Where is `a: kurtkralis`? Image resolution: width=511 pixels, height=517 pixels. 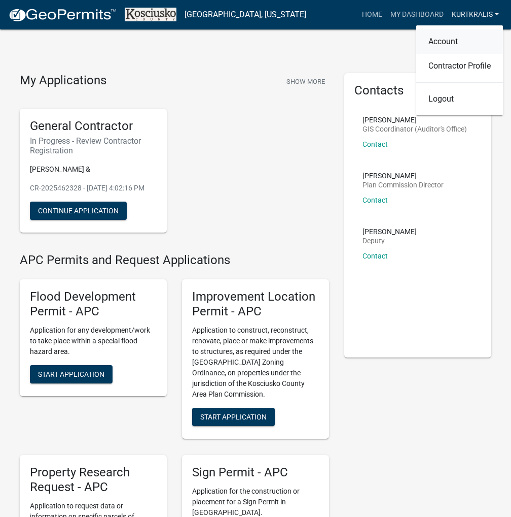 a: kurtkralis is located at coordinates (475, 15).